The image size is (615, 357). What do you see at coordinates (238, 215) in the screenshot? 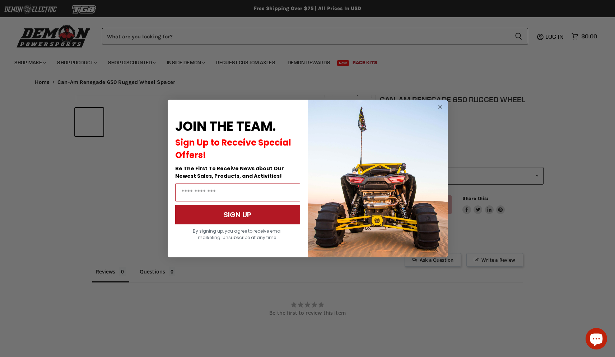
I see `button: SIGN UP` at bounding box center [238, 215].